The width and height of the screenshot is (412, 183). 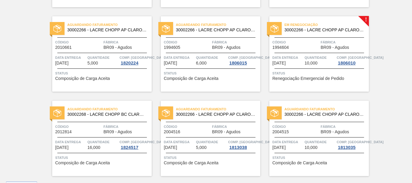 What do you see at coordinates (107, 114) in the screenshot?
I see `span: 30002268 - LACRE CHOPP BC CLARO AF IN65` at bounding box center [107, 114].